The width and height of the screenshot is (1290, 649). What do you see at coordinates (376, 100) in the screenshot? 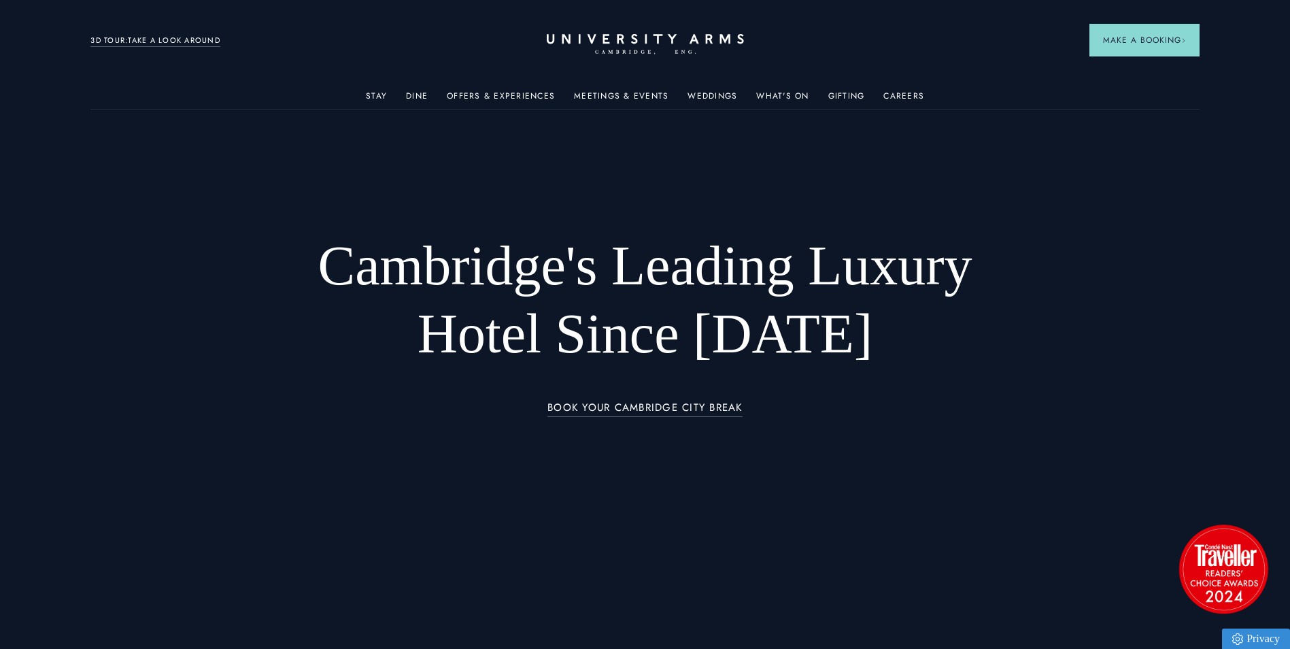
I see `a: Stay` at bounding box center [376, 100].